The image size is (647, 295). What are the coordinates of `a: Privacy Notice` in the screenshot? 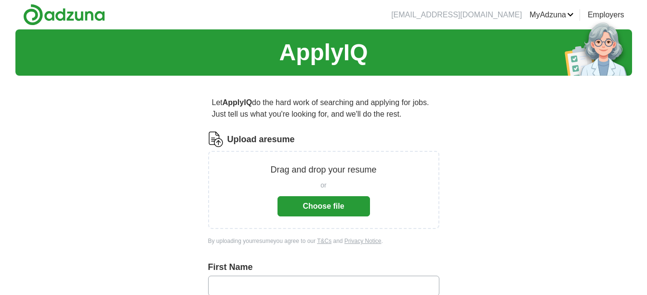 It's located at (363, 241).